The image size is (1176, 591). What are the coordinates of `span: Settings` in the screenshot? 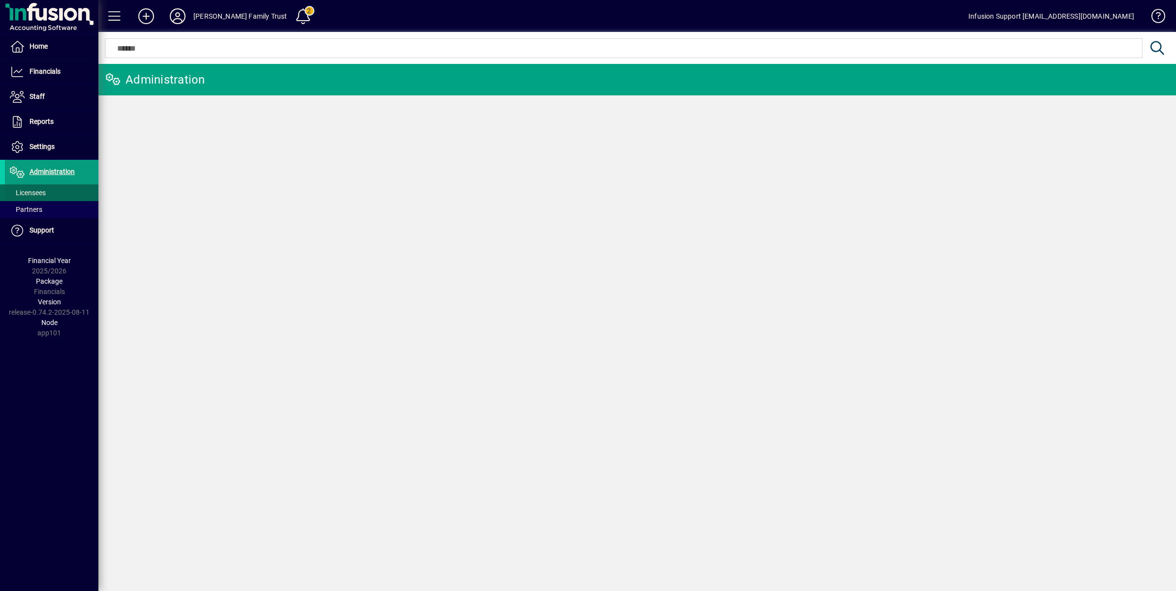 It's located at (42, 147).